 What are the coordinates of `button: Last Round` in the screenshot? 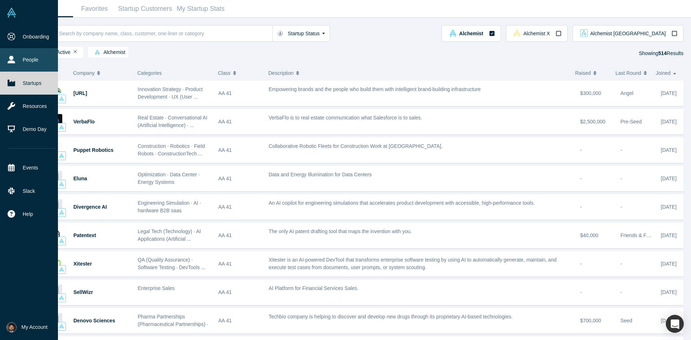 It's located at (631, 73).